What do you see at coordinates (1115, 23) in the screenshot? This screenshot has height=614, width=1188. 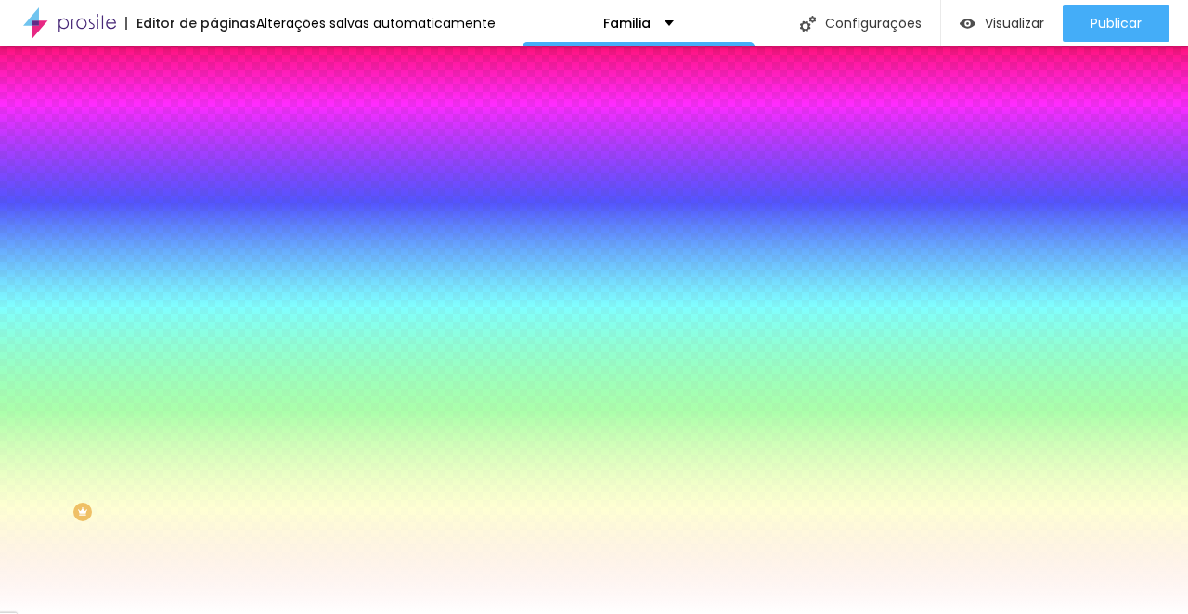 I see `button: Publicar` at bounding box center [1115, 23].